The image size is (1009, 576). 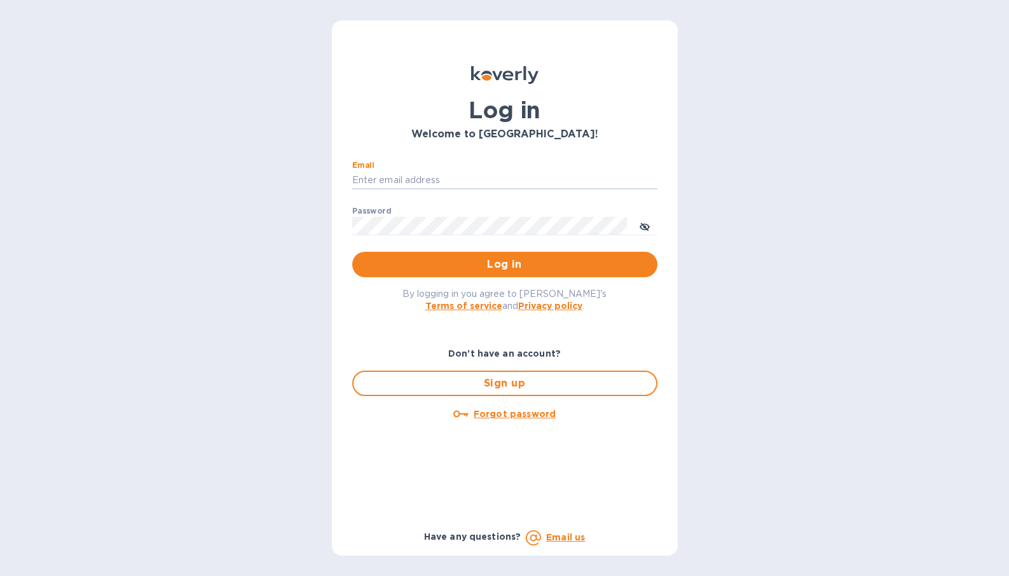 I want to click on h1: Log in, so click(x=505, y=110).